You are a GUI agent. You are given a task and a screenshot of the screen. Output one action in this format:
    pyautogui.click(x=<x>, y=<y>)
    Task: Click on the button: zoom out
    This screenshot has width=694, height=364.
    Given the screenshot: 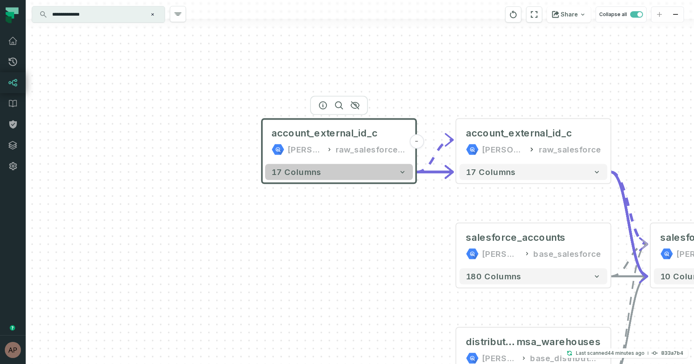 What is the action you would take?
    pyautogui.click(x=676, y=14)
    